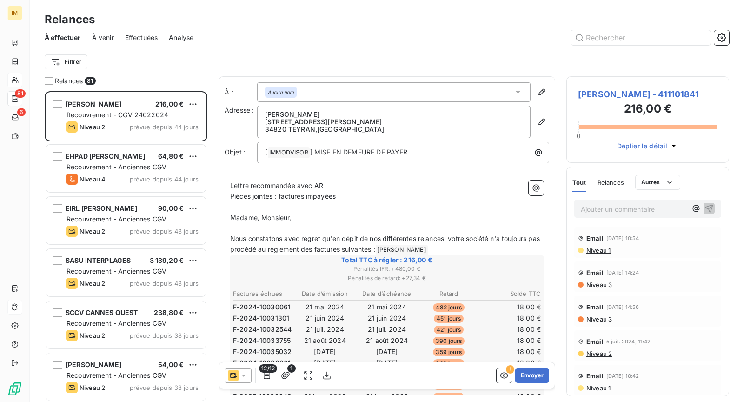 This screenshot has width=744, height=402. What do you see at coordinates (532, 375) in the screenshot?
I see `button: Envoyer` at bounding box center [532, 375].